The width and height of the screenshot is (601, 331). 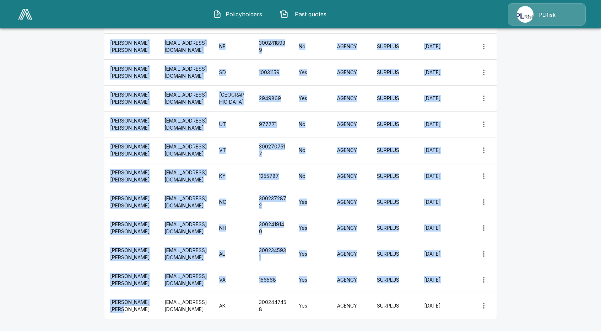 What do you see at coordinates (273, 254) in the screenshot?
I see `td: 3002345931` at bounding box center [273, 254].